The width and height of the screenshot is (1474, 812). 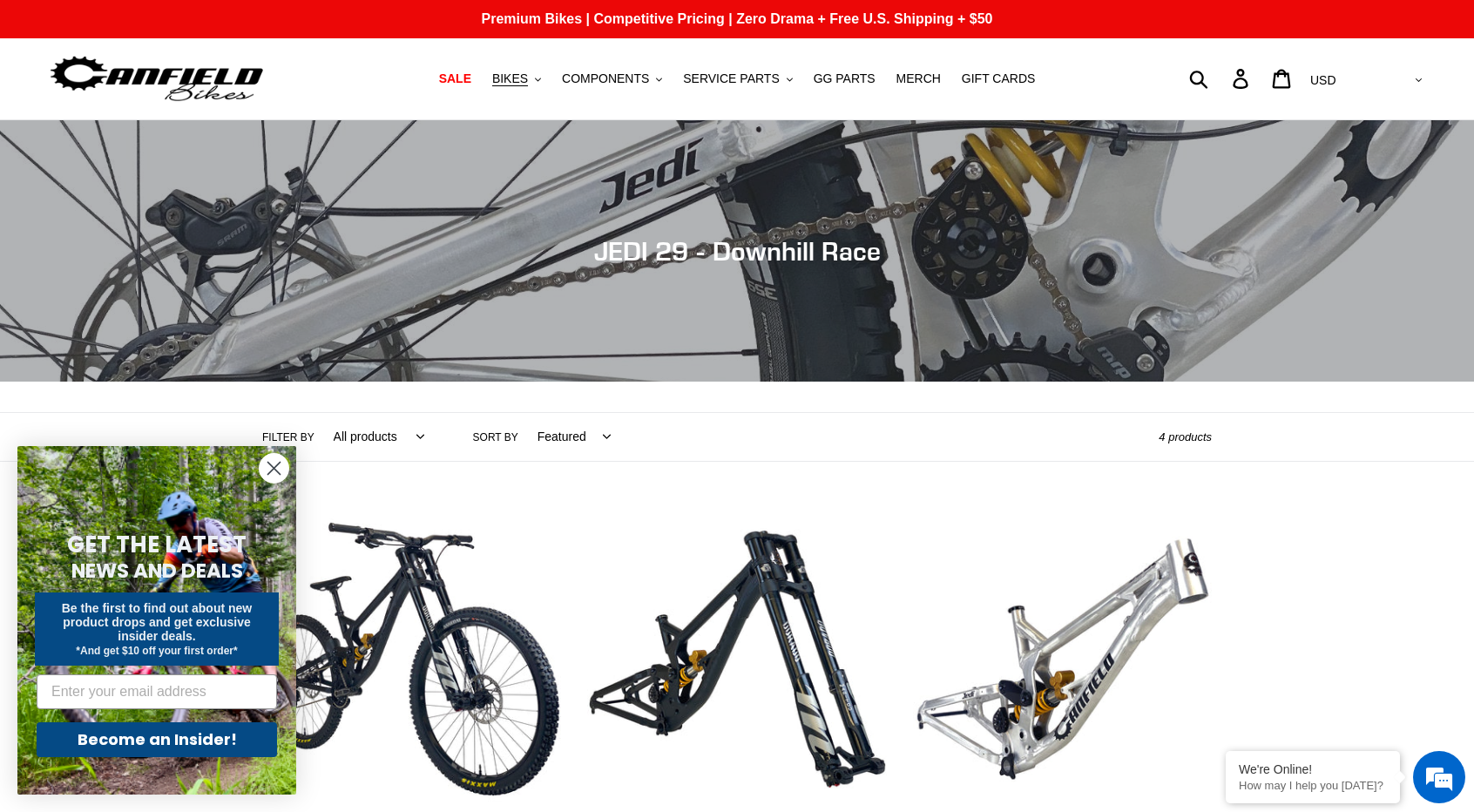 What do you see at coordinates (731, 79) in the screenshot?
I see `span: SERVICE PARTS` at bounding box center [731, 79].